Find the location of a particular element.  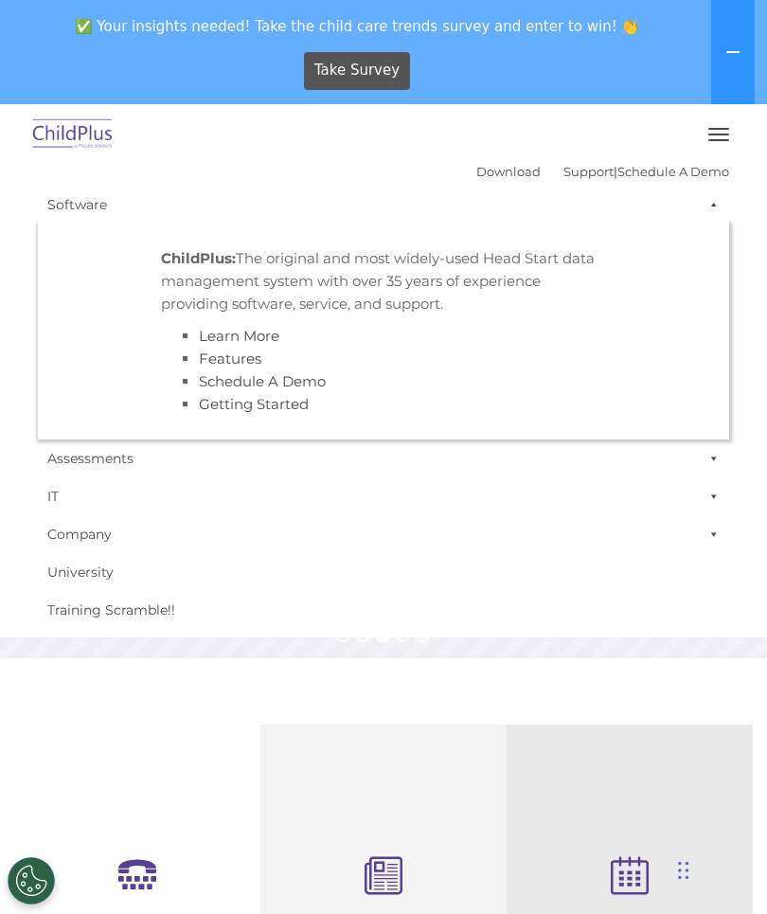

a: IT is located at coordinates (384, 496).